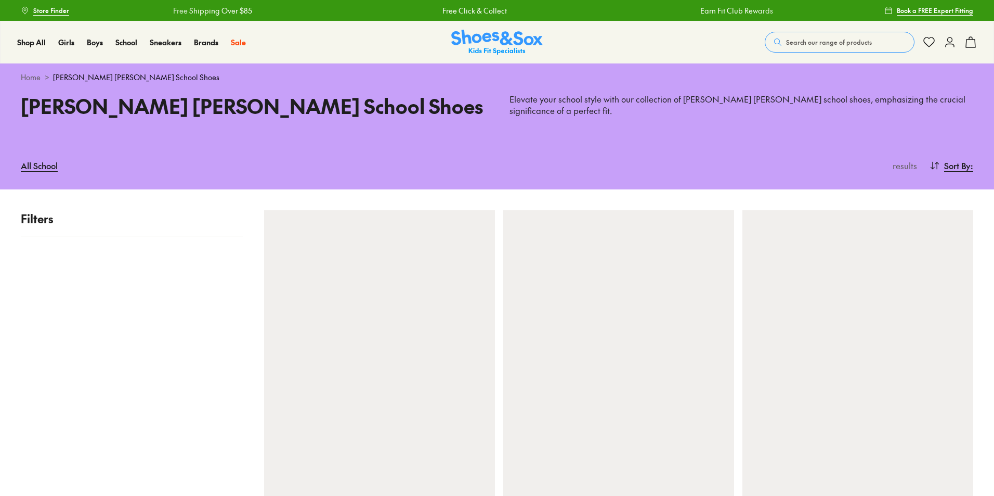 The image size is (994, 496). Describe the element at coordinates (39, 165) in the screenshot. I see `a: All School` at that location.